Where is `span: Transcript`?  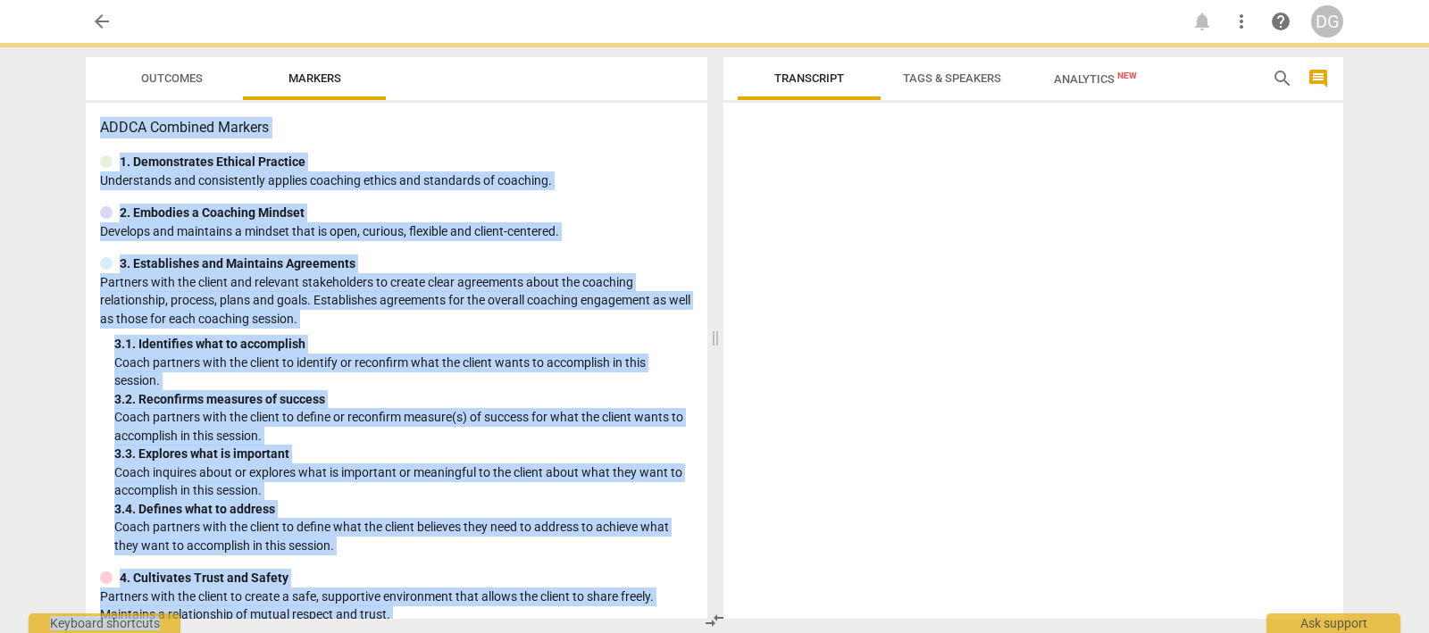
span: Transcript is located at coordinates (809, 78).